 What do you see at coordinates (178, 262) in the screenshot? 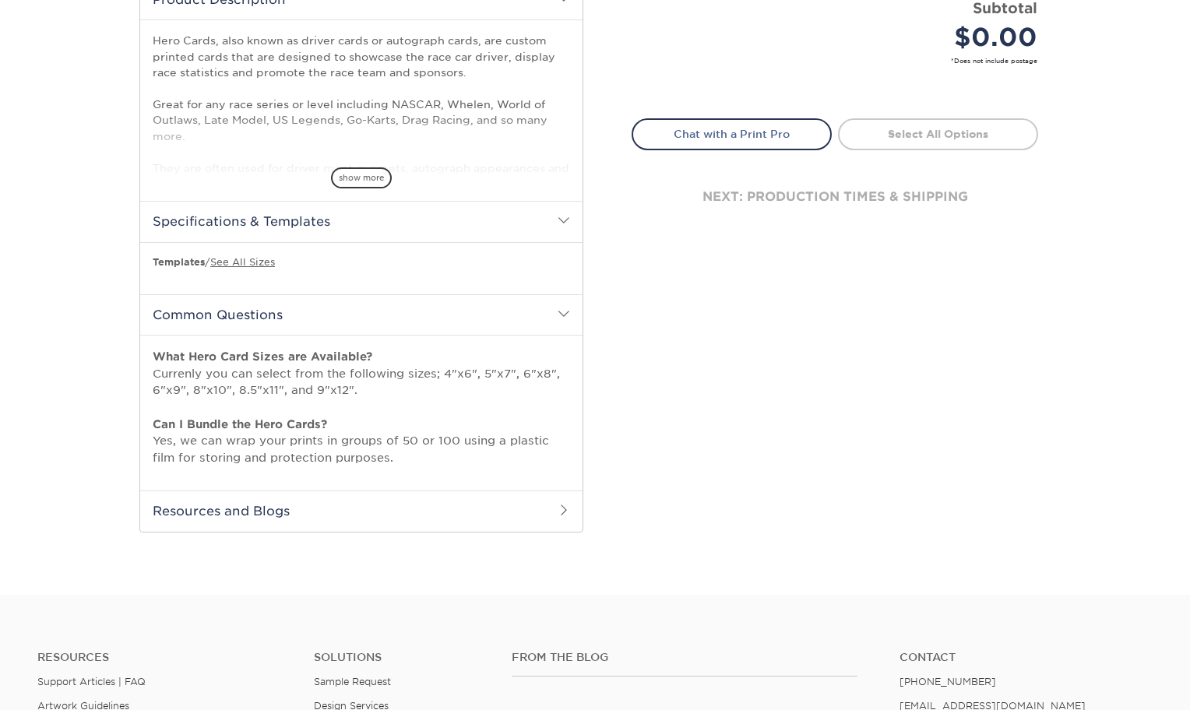
I see `b: Templates` at bounding box center [178, 262].